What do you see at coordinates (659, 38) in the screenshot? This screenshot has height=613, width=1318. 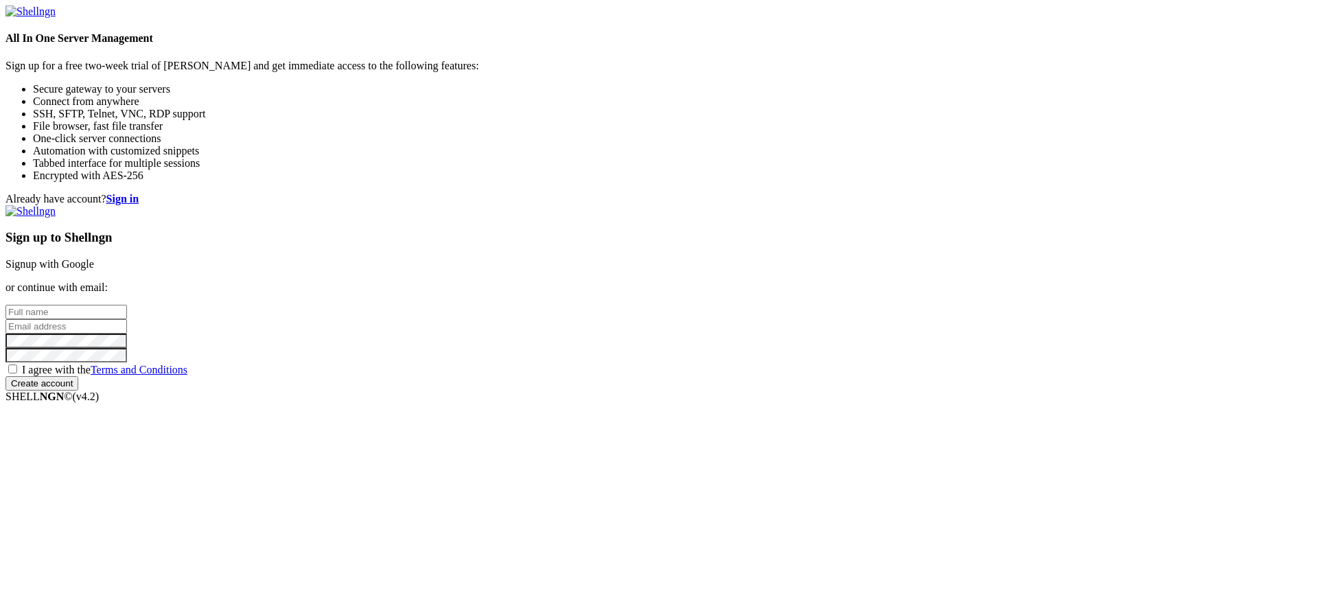 I see `h4: All In One Server Management` at bounding box center [659, 38].